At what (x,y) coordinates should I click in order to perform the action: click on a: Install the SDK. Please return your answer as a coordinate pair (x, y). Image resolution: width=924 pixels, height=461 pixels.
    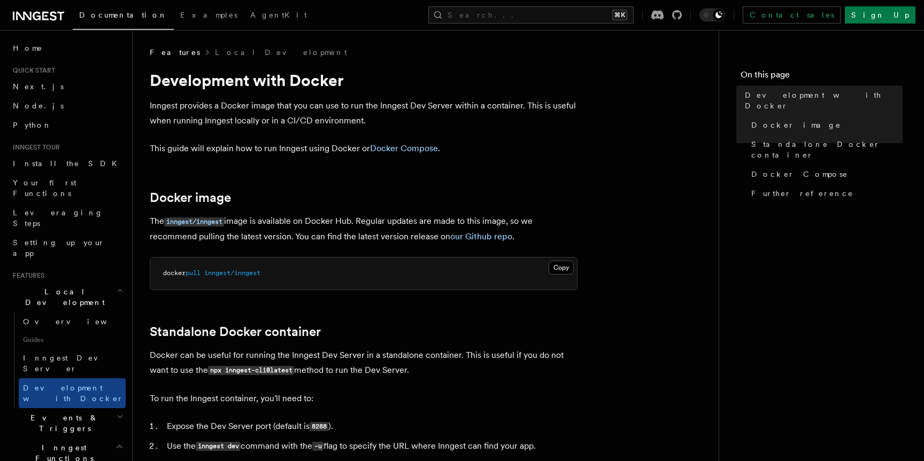
    Looking at the image, I should click on (67, 164).